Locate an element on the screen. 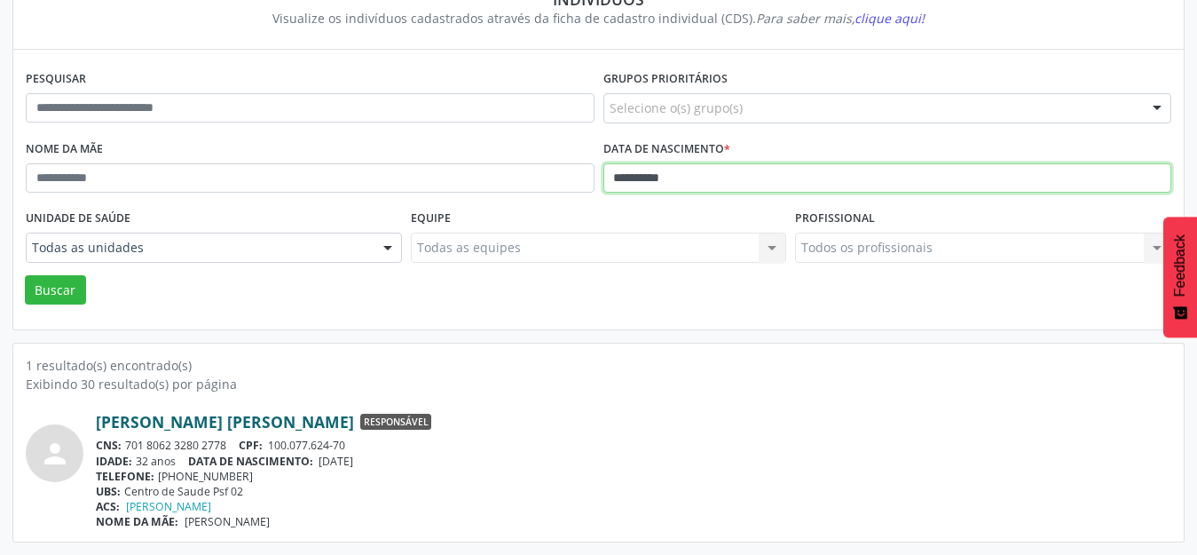 This screenshot has width=1197, height=555. i: person is located at coordinates (55, 453).